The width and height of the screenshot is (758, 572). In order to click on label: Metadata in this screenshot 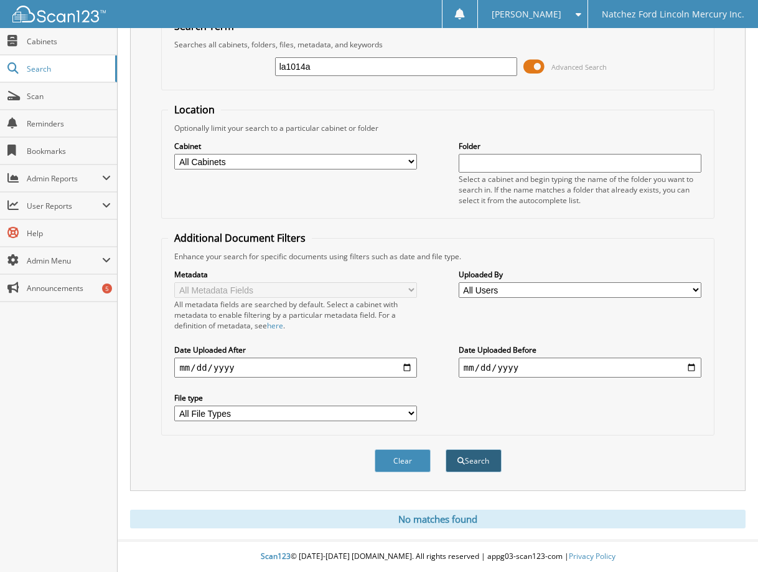, I will do `click(296, 274)`.